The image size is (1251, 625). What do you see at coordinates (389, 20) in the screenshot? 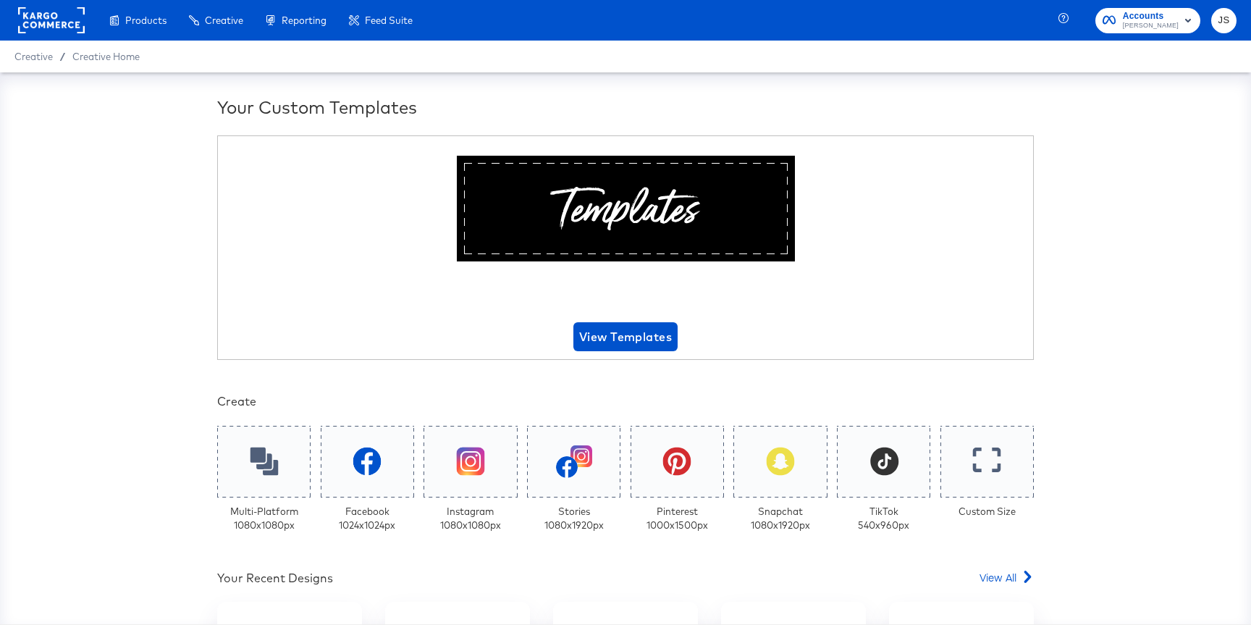
I see `span: Feed Suite` at bounding box center [389, 20].